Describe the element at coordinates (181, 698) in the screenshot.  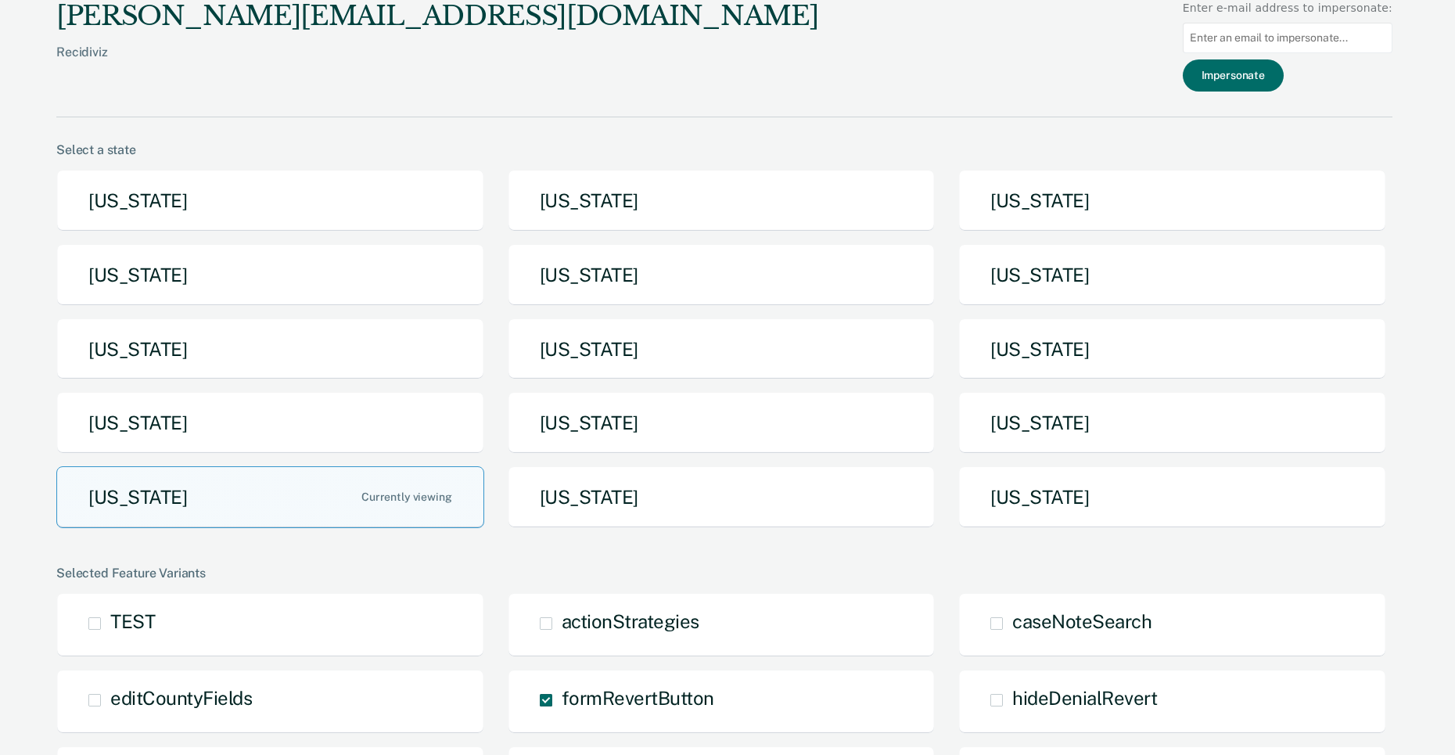
I see `span: editCountyFields` at that location.